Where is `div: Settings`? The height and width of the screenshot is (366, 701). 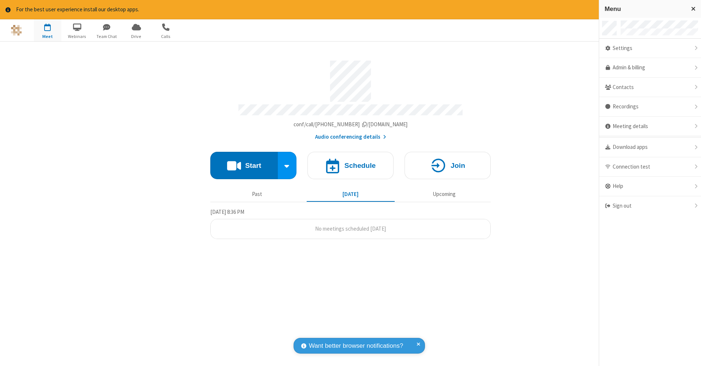
div: Settings is located at coordinates (650, 49).